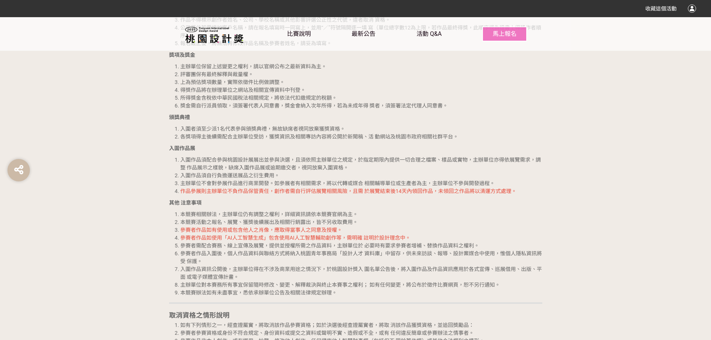  I want to click on span: 收藏這個活動, so click(661, 9).